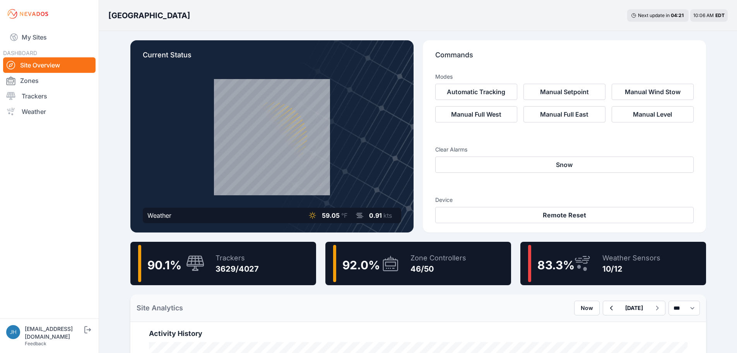  Describe the element at coordinates (565, 215) in the screenshot. I see `button: Remote Reset` at that location.